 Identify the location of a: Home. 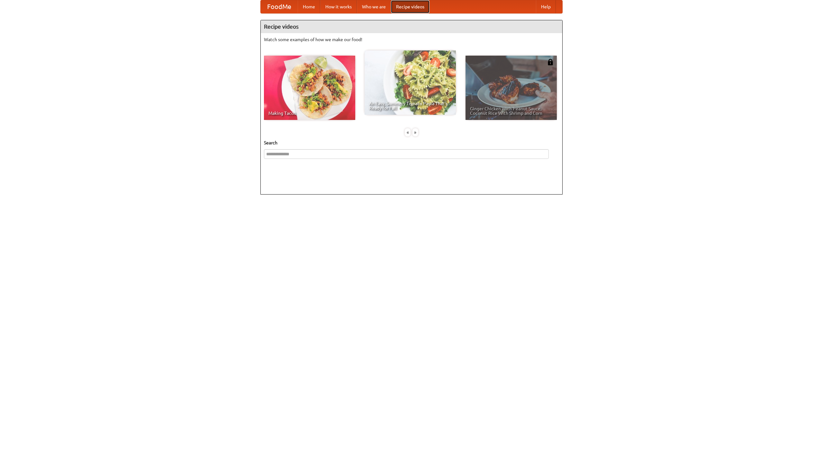
(309, 7).